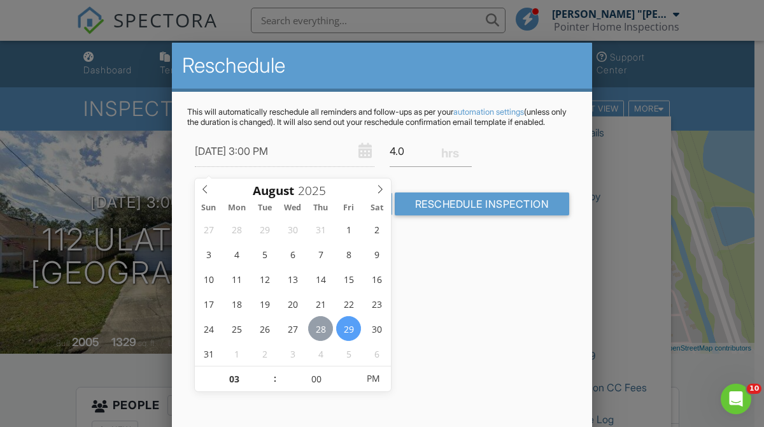  Describe the element at coordinates (208, 253) in the screenshot. I see `span: August 3, 2025` at that location.